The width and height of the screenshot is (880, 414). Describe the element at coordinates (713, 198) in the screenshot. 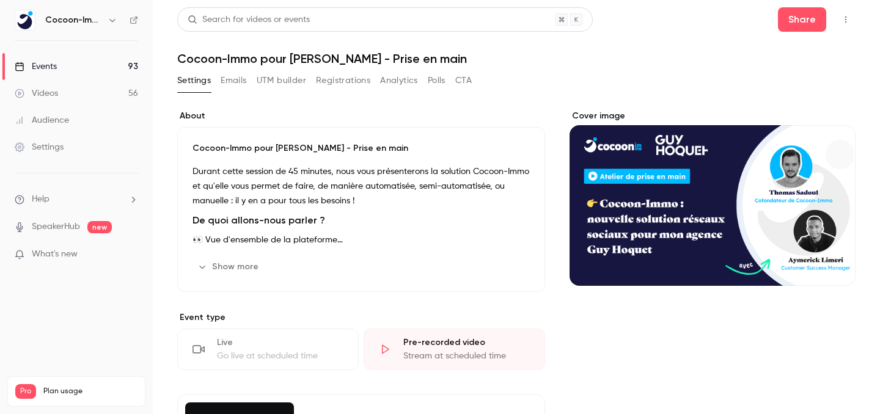

I see `section: Cover image` at that location.